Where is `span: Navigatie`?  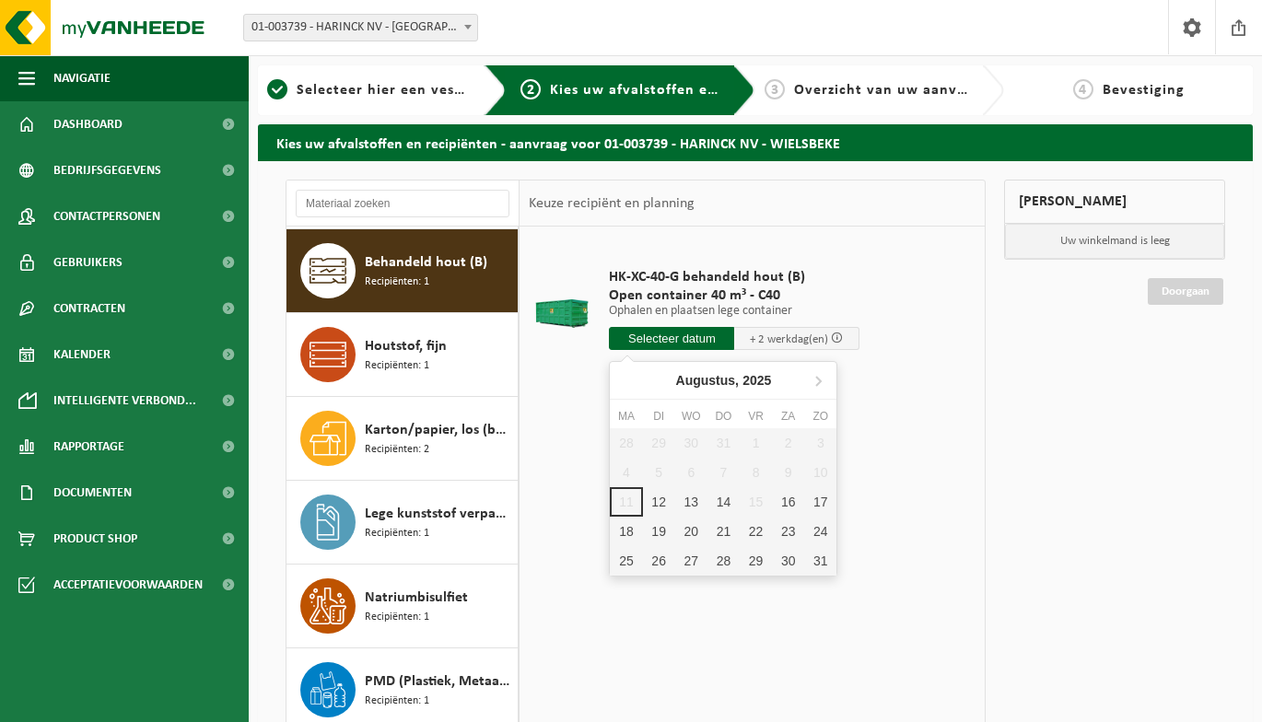
span: Navigatie is located at coordinates (82, 78).